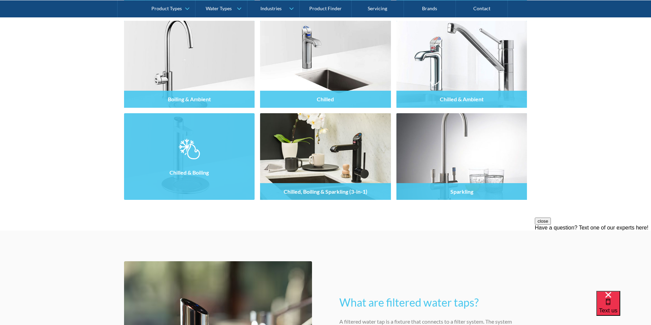  I want to click on div: Industries, so click(271, 8).